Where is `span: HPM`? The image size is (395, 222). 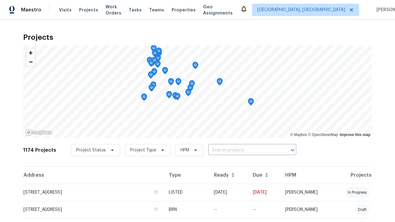
span: HPM is located at coordinates (185, 150).